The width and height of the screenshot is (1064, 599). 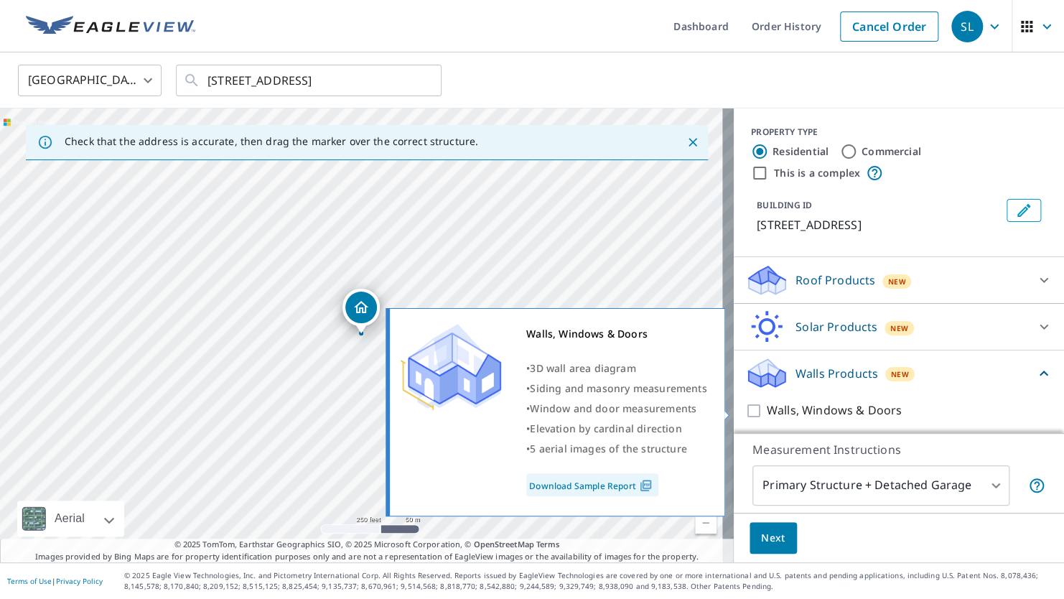 What do you see at coordinates (361, 311) in the screenshot?
I see `div: Dropped pin, building 1, Residential property, 204 Vale Dr Fairview Heights, IL 62208` at bounding box center [361, 311].